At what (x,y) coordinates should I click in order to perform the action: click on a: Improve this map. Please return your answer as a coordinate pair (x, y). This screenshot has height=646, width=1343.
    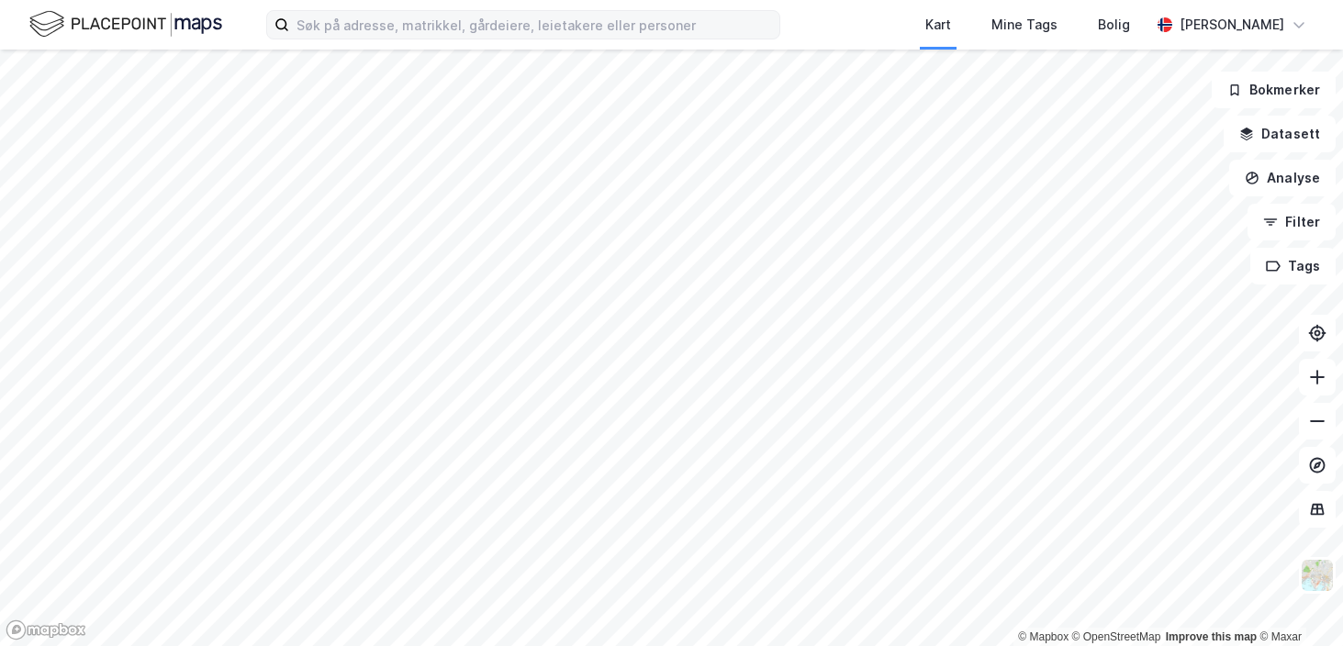
    Looking at the image, I should click on (1211, 637).